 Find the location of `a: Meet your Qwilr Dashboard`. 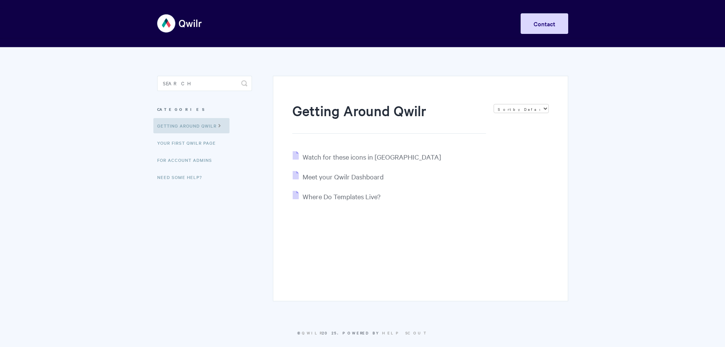

a: Meet your Qwilr Dashboard is located at coordinates (338, 176).